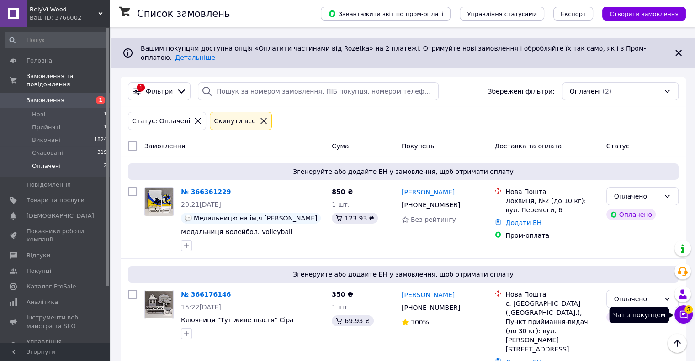 Image resolution: width=695 pixels, height=361 pixels. What do you see at coordinates (552, 206) in the screenshot?
I see `div: Лохвиця, №2 (до 10 кг): вул. Перемоги, 6` at bounding box center [552, 206].